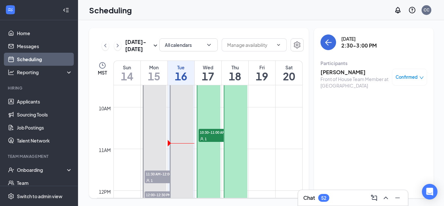 The height and width of the screenshot is (206, 444). Describe the element at coordinates (329, 42) in the screenshot. I see `button: back-button` at that location.